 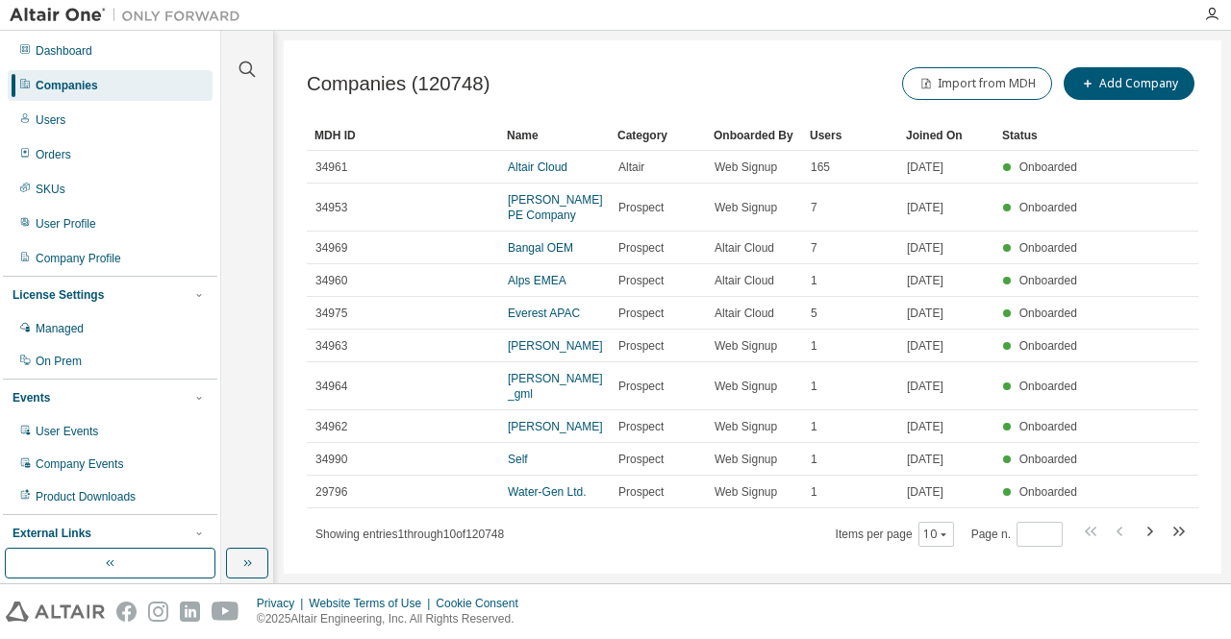 What do you see at coordinates (189, 612) in the screenshot?
I see `img: linkedin.svg` at bounding box center [189, 612].